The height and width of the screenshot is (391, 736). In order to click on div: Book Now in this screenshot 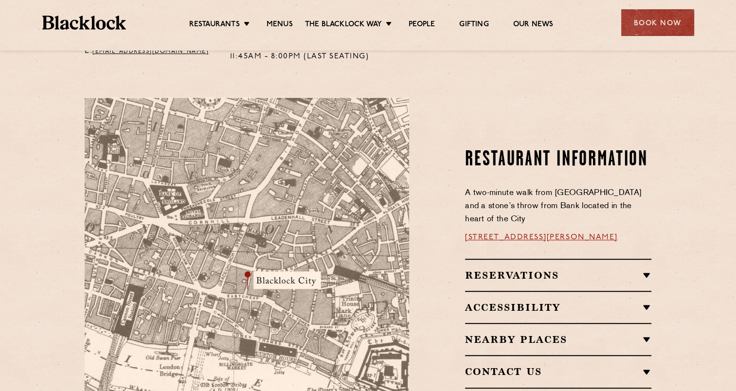, I will do `click(657, 22)`.